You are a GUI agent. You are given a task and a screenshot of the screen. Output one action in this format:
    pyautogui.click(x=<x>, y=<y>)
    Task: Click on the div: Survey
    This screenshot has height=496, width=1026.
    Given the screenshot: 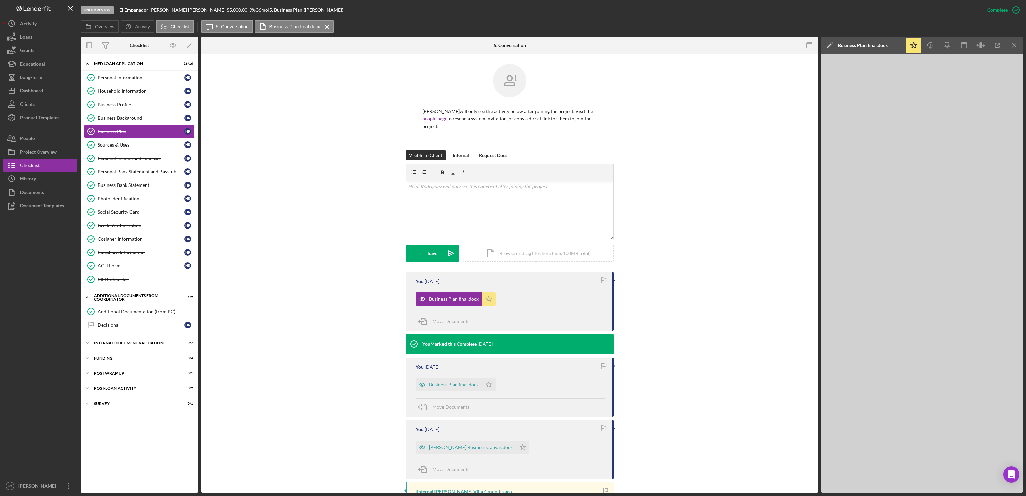 What is the action you would take?
    pyautogui.click(x=135, y=403)
    